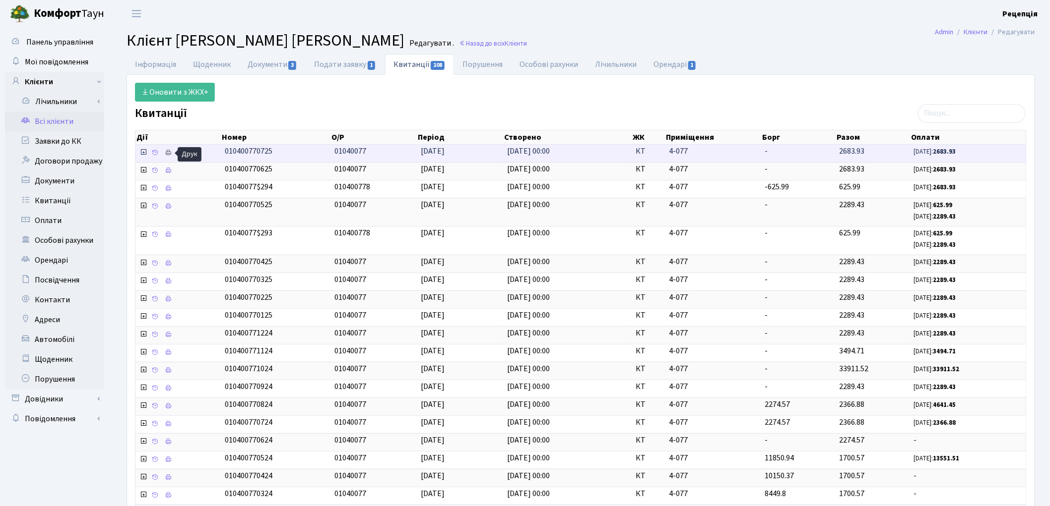 This screenshot has width=1050, height=506. What do you see at coordinates (249, 387) in the screenshot?
I see `span: 010400770924` at bounding box center [249, 387].